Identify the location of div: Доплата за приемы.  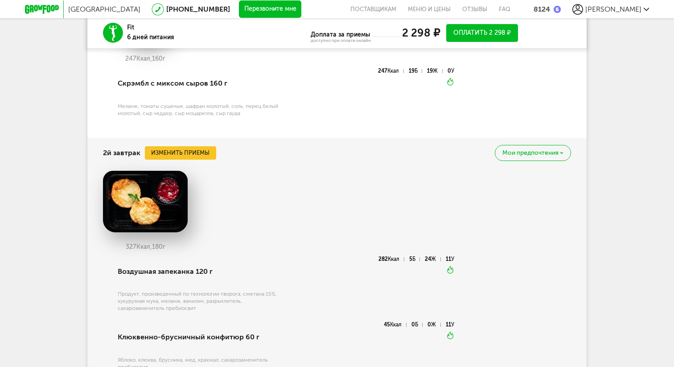
(342, 35).